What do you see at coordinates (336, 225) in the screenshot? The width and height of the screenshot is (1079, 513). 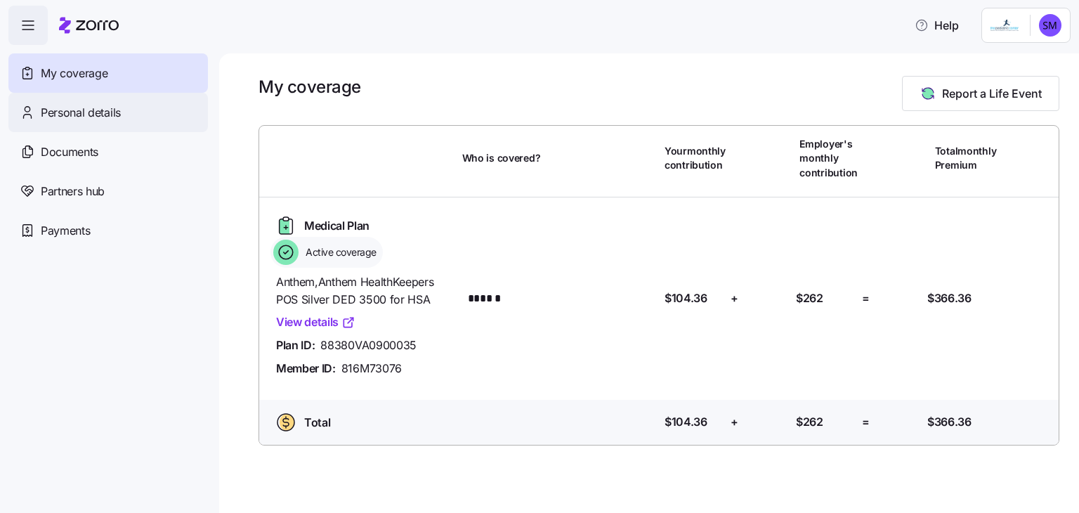 I see `span: Medical Plan` at bounding box center [336, 225].